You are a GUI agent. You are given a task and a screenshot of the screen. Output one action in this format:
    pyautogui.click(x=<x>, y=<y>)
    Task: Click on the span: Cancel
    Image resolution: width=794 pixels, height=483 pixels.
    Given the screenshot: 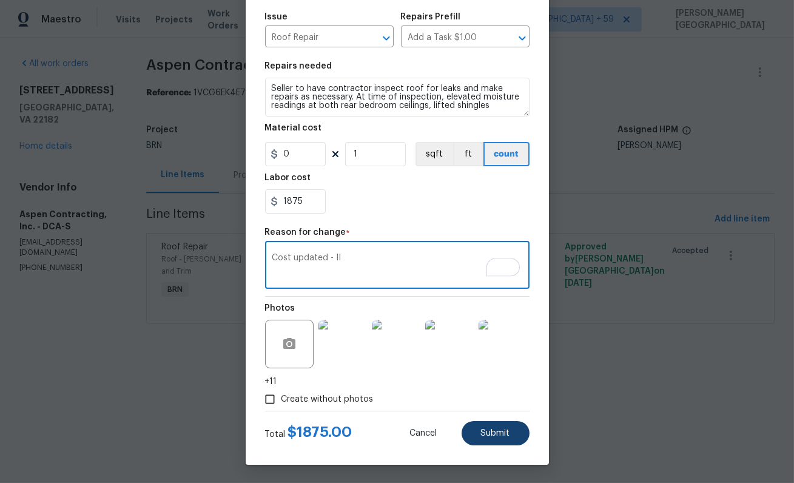 What is the action you would take?
    pyautogui.click(x=423, y=433)
    